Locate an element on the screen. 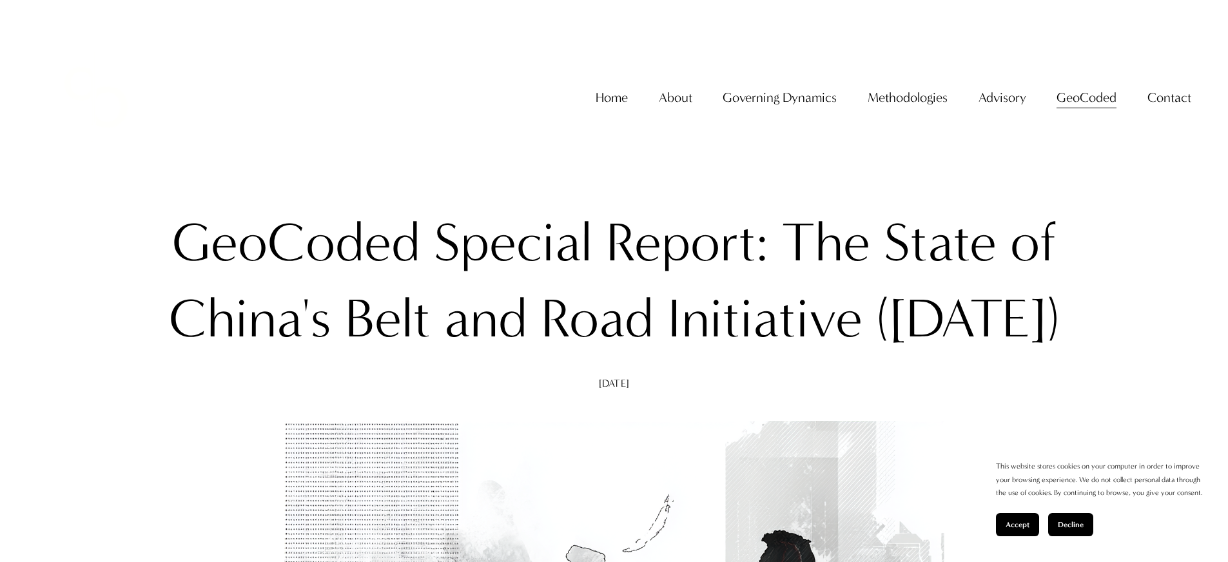 The image size is (1228, 562). span: Advisory is located at coordinates (1003, 97).